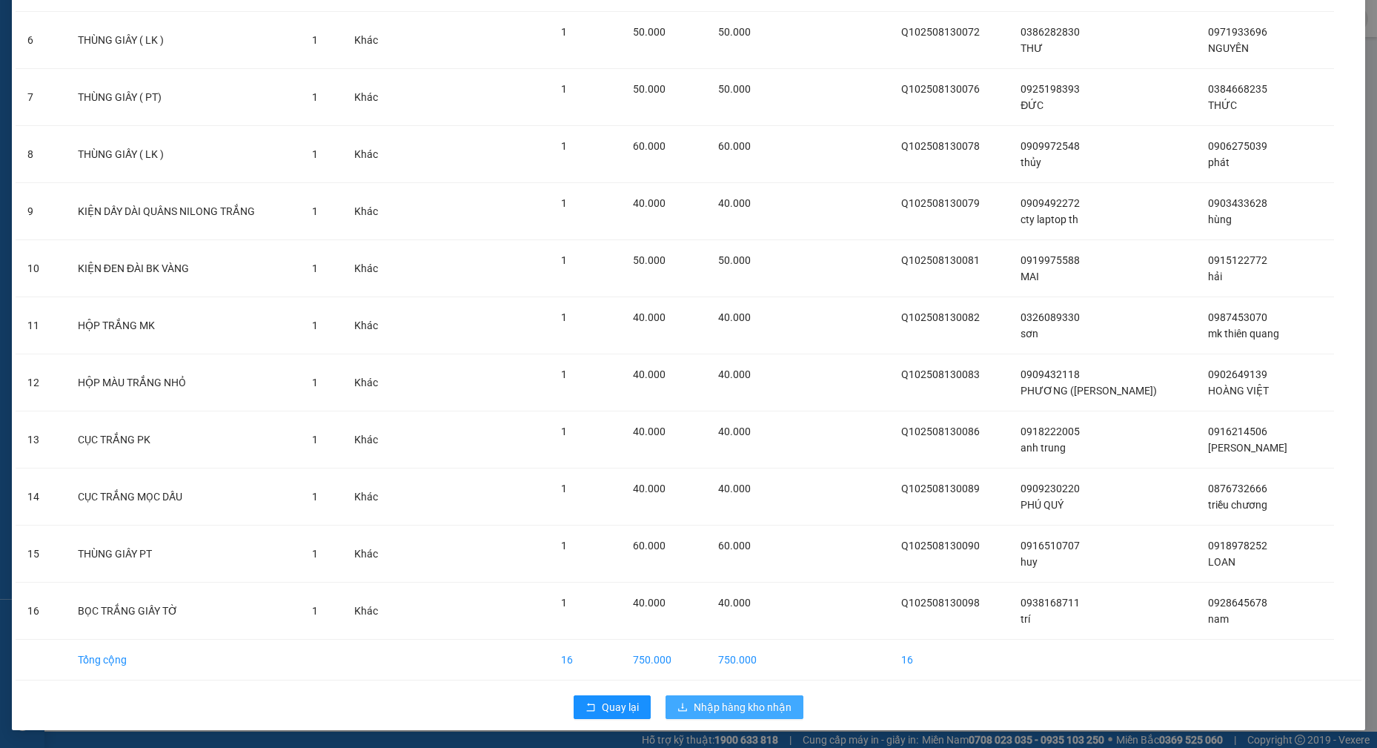 The image size is (1377, 748). I want to click on span: 0909432118, so click(1051, 374).